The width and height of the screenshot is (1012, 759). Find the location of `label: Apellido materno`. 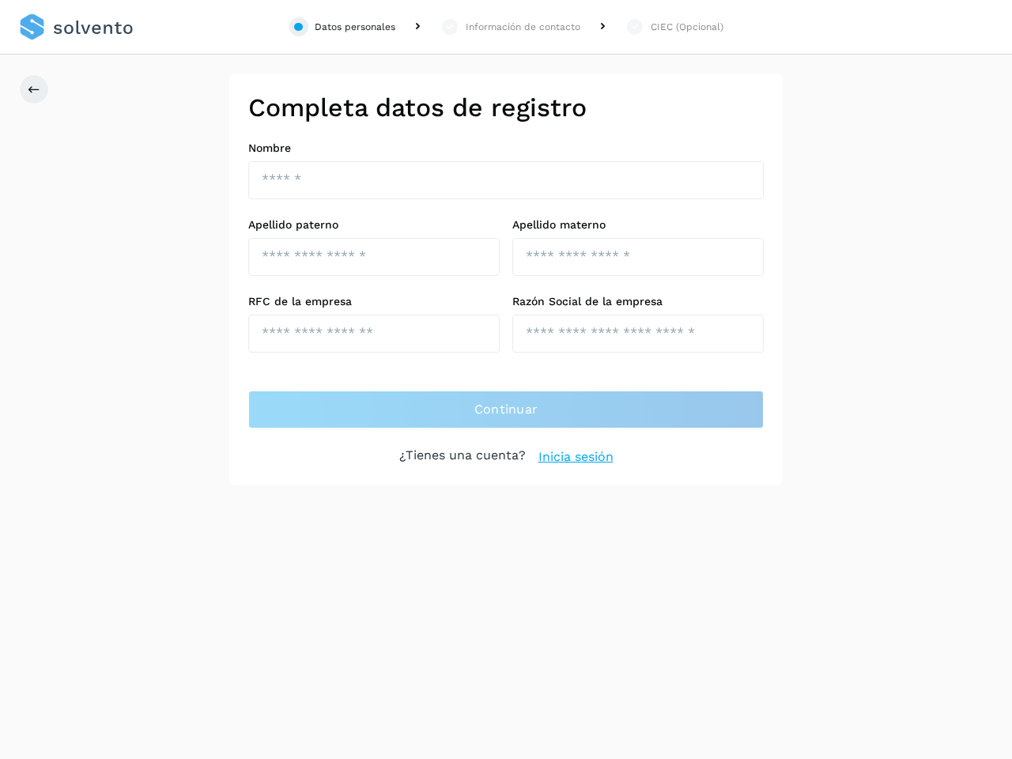

label: Apellido materno is located at coordinates (638, 224).